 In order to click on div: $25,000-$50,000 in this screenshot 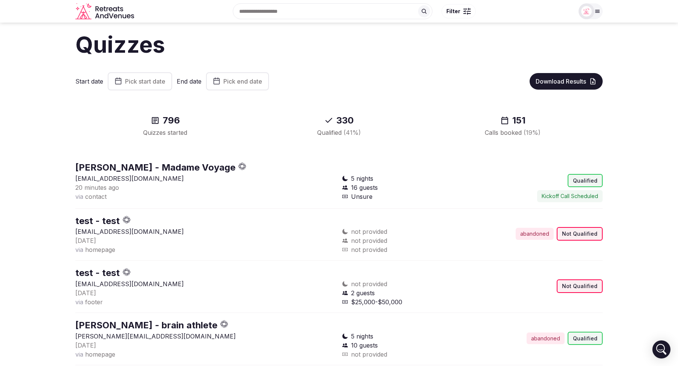, I will do `click(406, 302)`.